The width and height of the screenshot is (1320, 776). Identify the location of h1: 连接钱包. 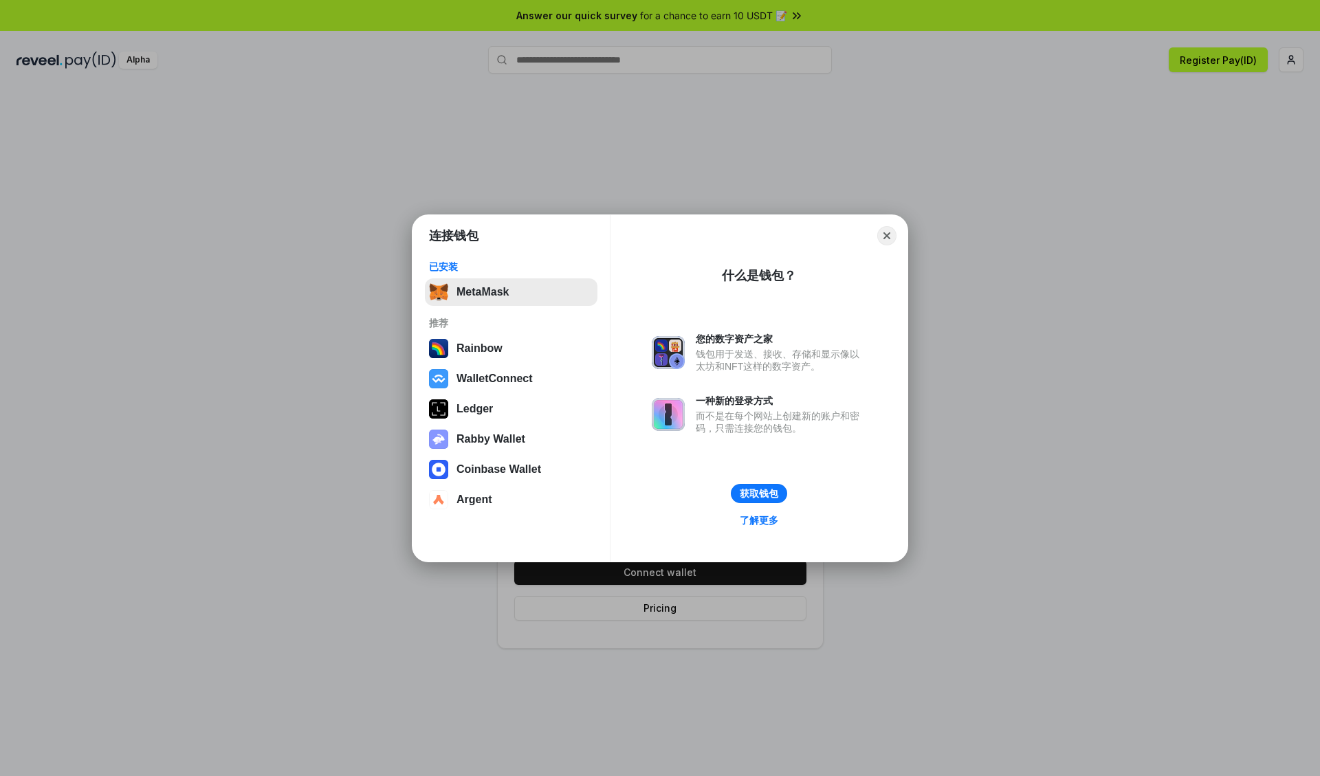
(454, 236).